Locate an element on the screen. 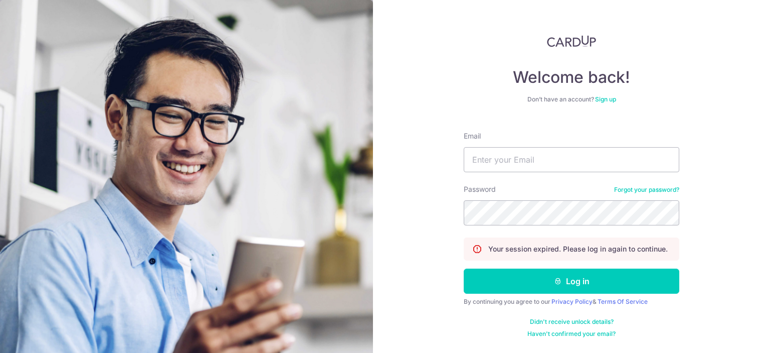  div: By continuing you agree to our & is located at coordinates (572, 301).